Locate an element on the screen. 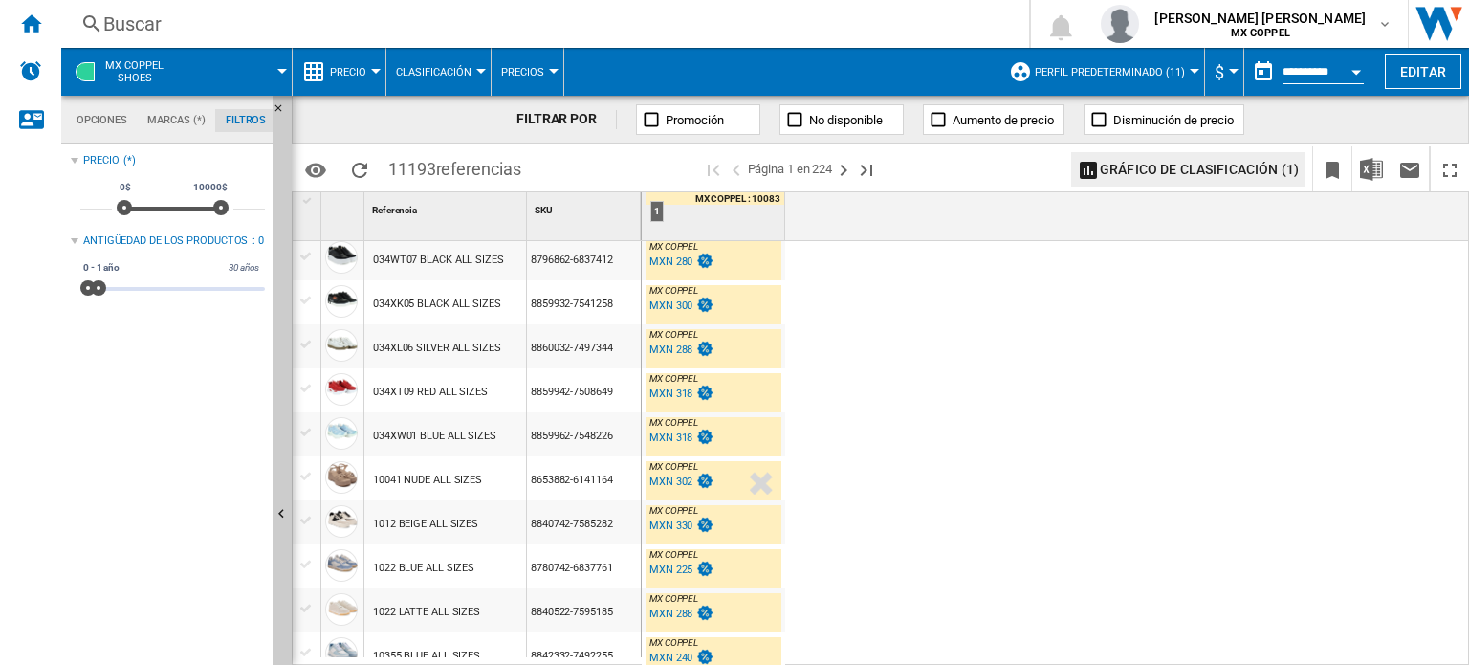 Image resolution: width=1469 pixels, height=665 pixels. div: Seleccione de 1 a 3 sitios haciendo clic en las celdas para mostrar un gráfico de clasificación is located at coordinates (1188, 169).